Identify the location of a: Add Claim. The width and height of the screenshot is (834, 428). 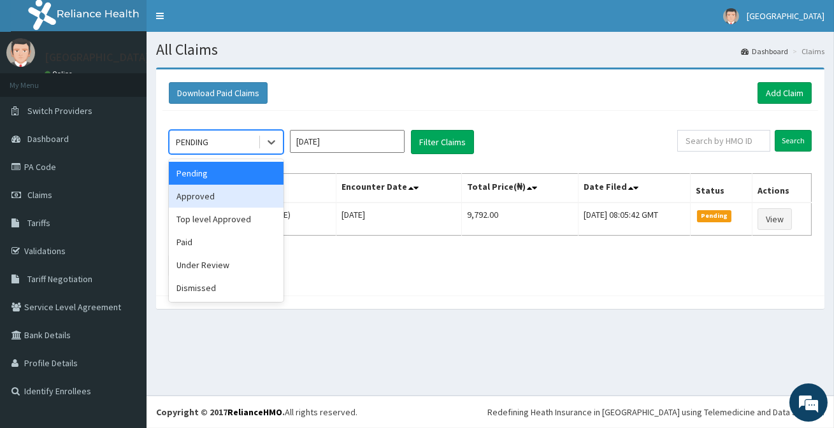
(785, 93).